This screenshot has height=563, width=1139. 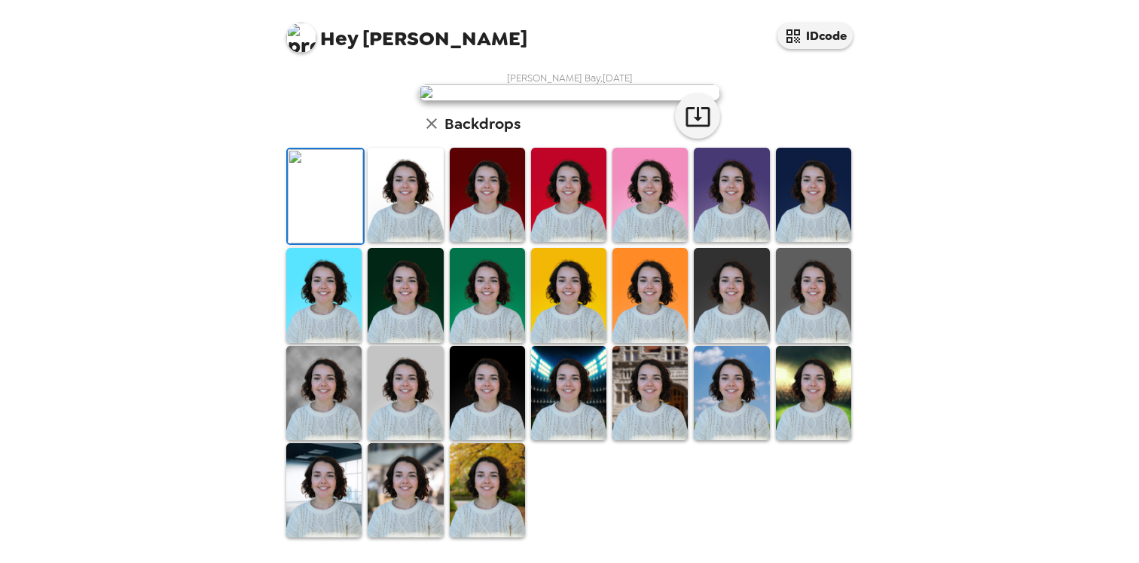 I want to click on span: Hey, so click(x=339, y=38).